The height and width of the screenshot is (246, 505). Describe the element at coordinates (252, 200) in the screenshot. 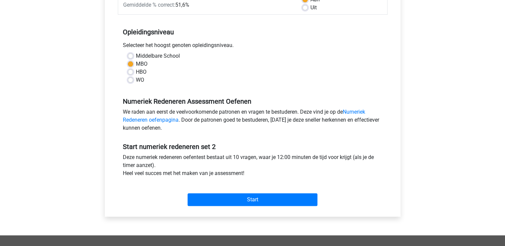

I see `input: Start` at that location.